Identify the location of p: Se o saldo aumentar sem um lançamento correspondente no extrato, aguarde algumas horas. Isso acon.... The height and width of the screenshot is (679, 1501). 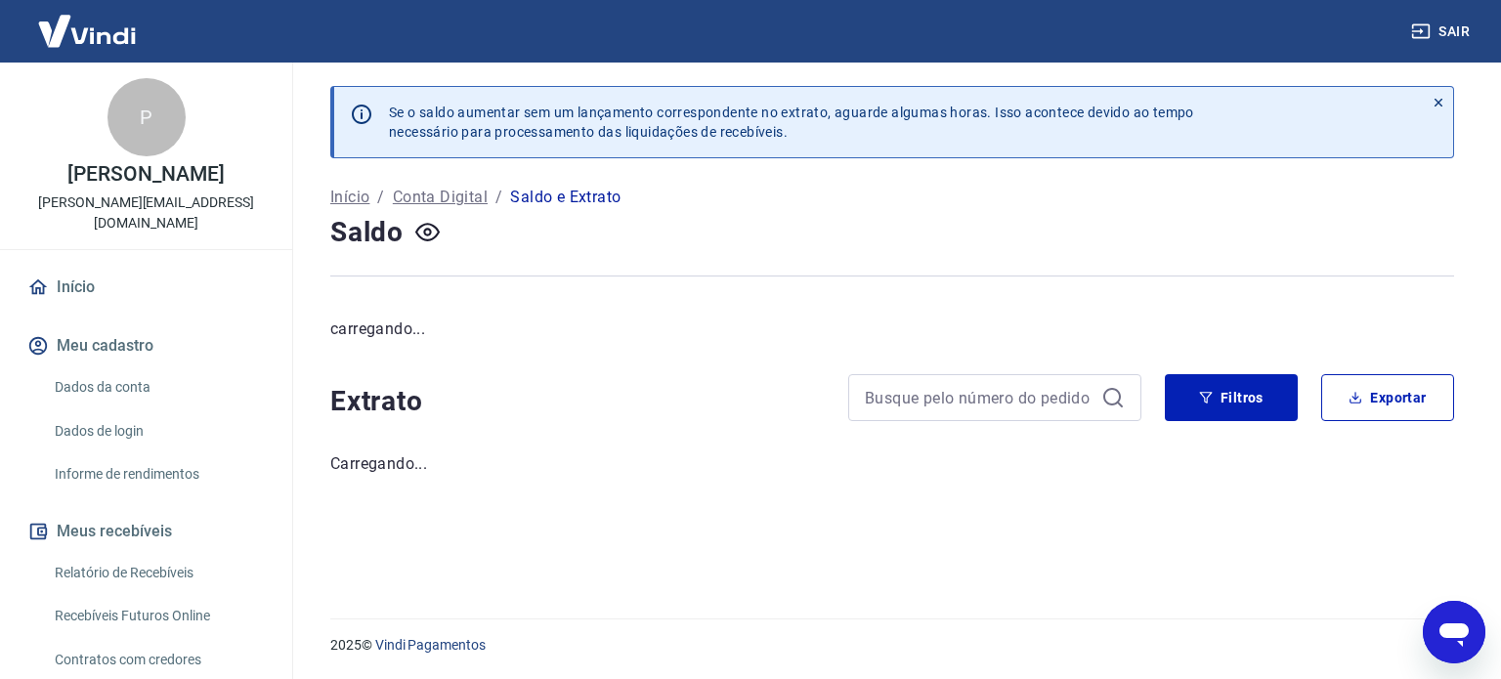
(791, 122).